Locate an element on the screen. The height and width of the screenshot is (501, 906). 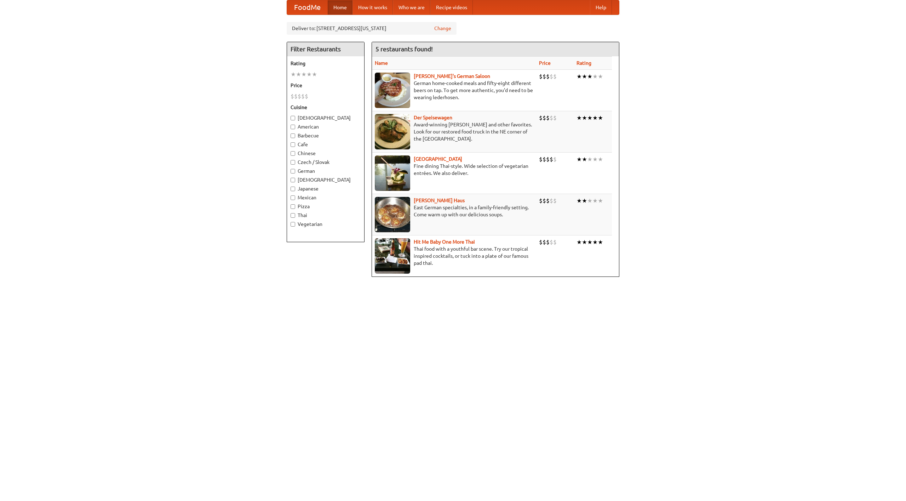
input: Thai is located at coordinates (293, 215).